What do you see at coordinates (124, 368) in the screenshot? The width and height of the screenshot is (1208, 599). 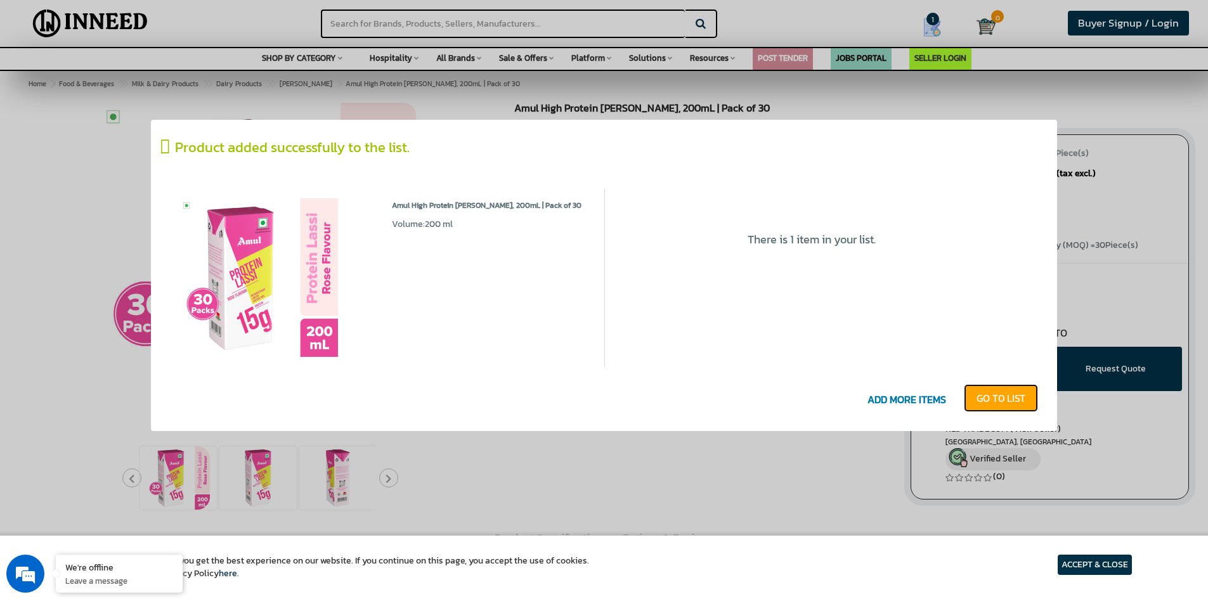 I see `textarea: Type your message and click 'Submit'` at bounding box center [124, 368].